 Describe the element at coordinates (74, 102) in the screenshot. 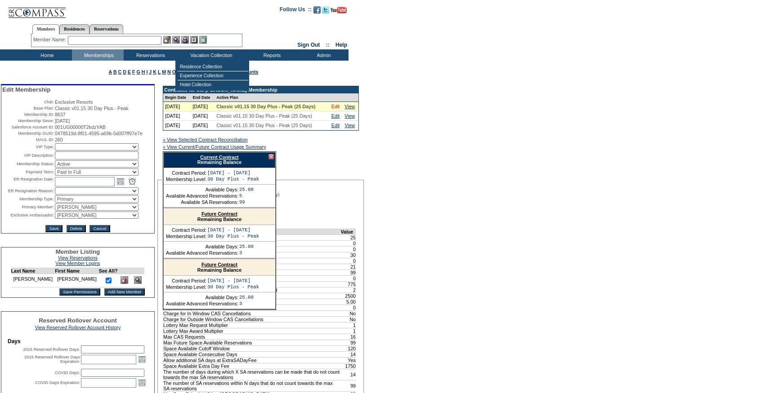

I see `span: Exclusive Resorts` at that location.